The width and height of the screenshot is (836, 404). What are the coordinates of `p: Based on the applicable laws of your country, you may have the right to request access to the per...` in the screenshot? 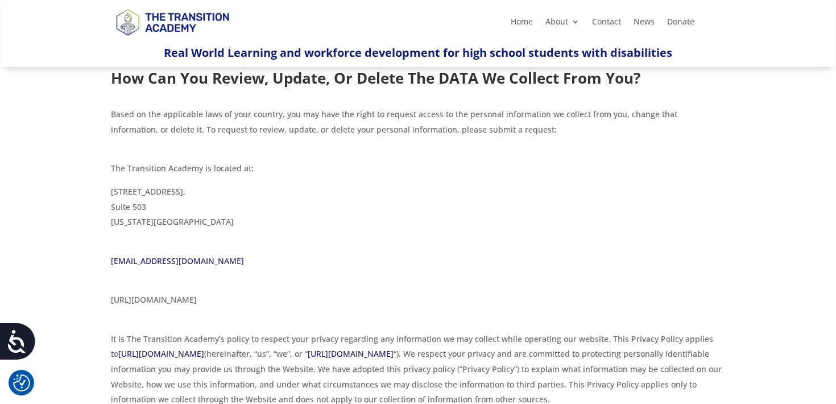 It's located at (418, 126).